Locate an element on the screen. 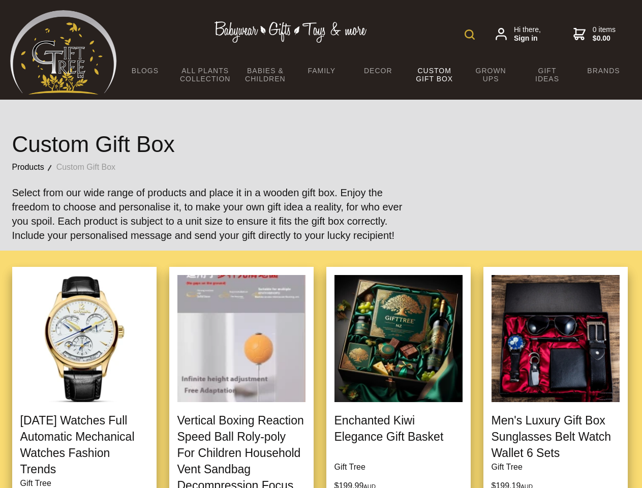 The image size is (642, 488). strong: Sign in is located at coordinates (527, 39).